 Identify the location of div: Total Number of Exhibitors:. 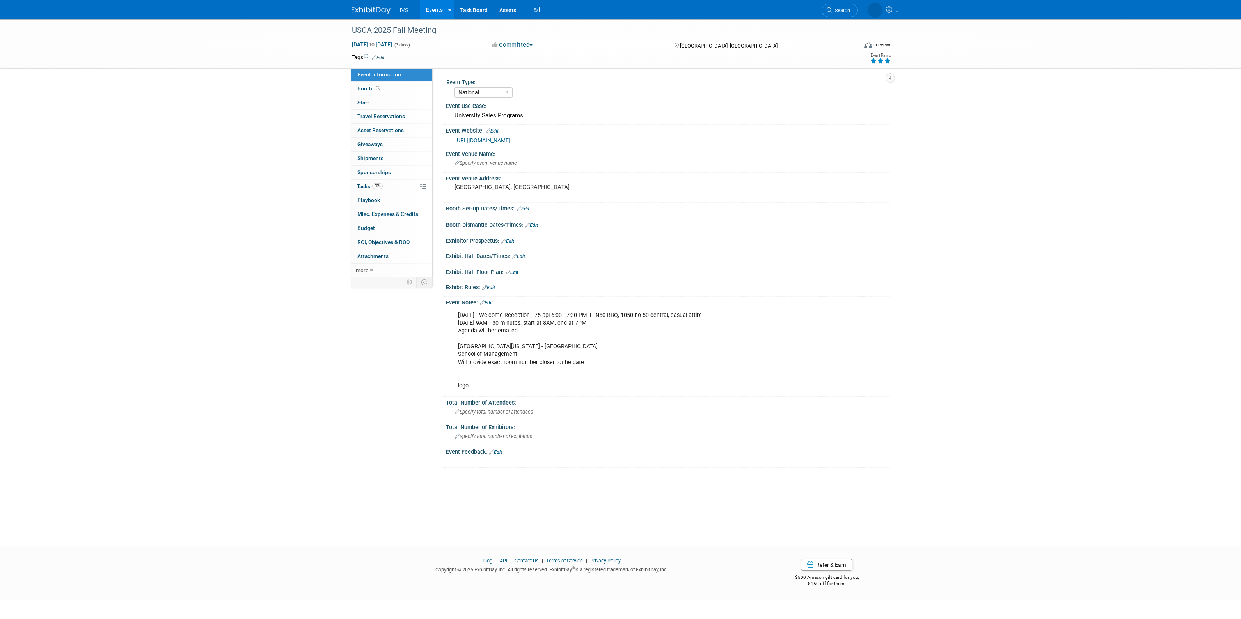
(668, 426).